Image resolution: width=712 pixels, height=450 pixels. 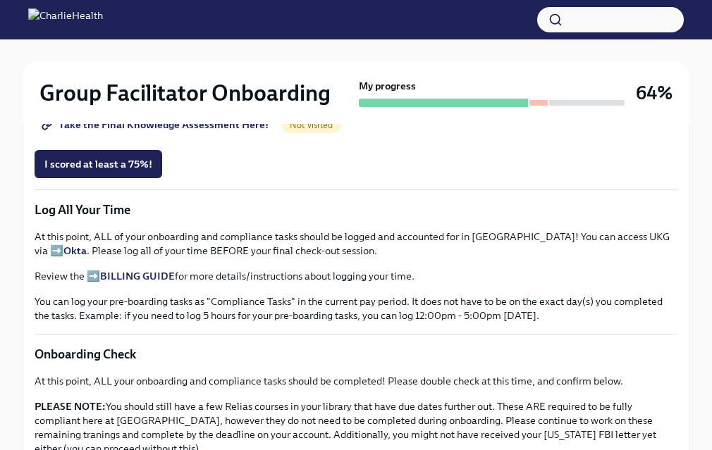 I want to click on strong: BILLING GUIDE, so click(x=137, y=276).